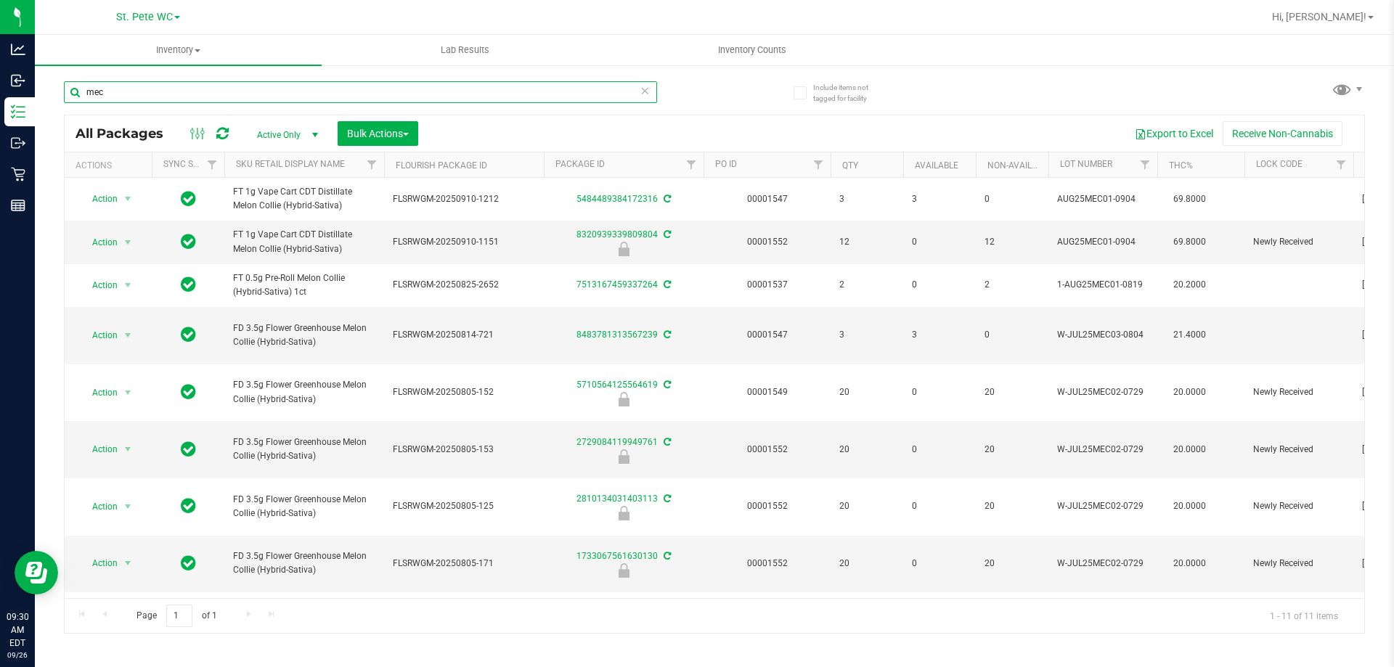 This screenshot has height=667, width=1394. What do you see at coordinates (18, 143) in the screenshot?
I see `inline-svg: Outbound` at bounding box center [18, 143].